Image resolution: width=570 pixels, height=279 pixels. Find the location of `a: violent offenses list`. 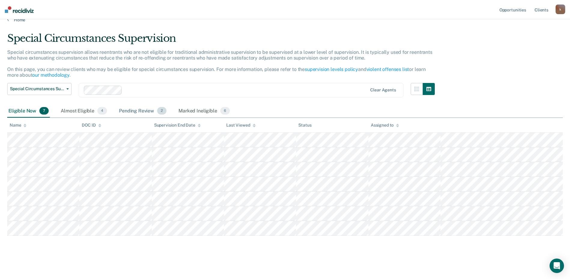

a: violent offenses list is located at coordinates (388, 69).